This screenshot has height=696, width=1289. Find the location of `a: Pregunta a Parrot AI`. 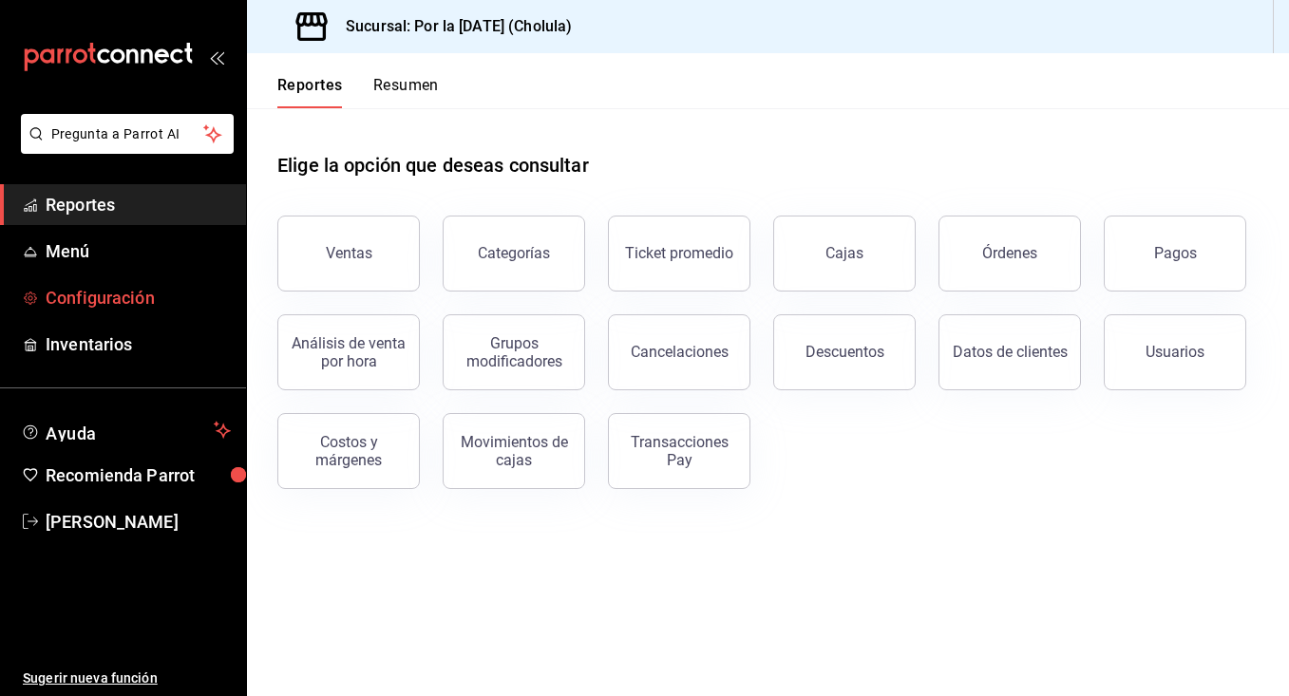

a: Pregunta a Parrot AI is located at coordinates (123, 147).